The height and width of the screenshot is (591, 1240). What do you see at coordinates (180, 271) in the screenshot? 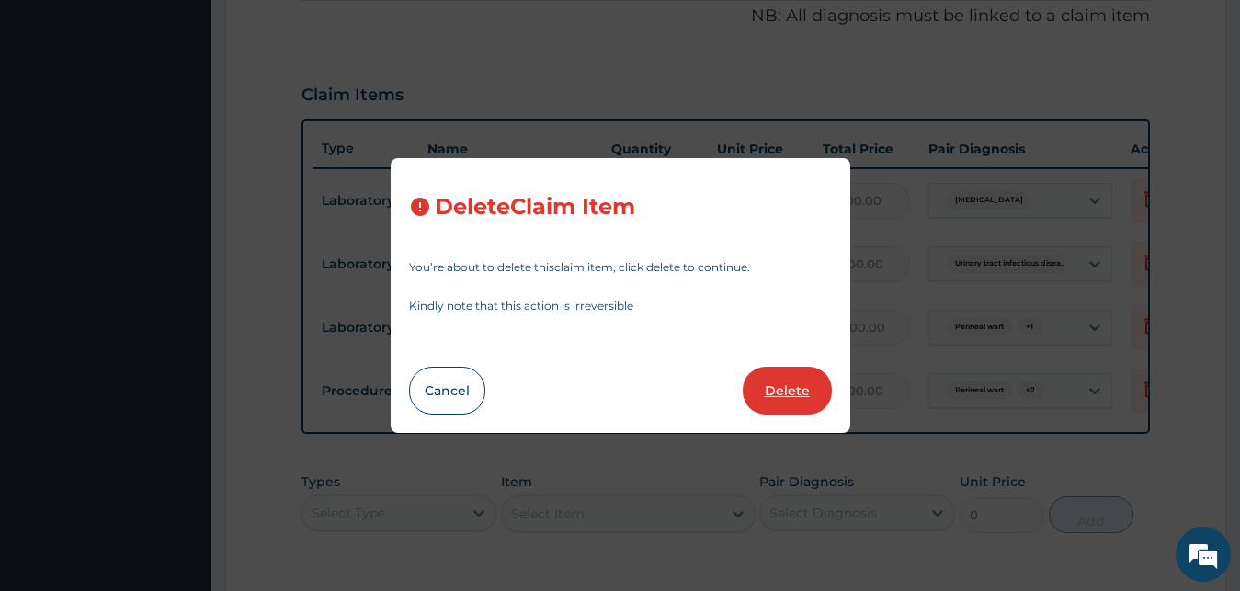
I see `span: We're online!` at bounding box center [180, 271].